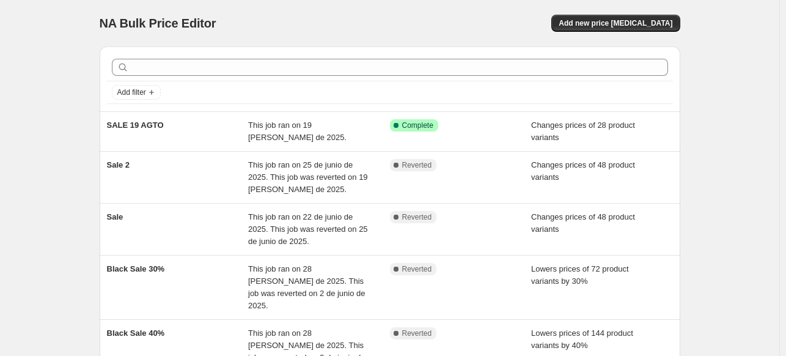 This screenshot has height=356, width=786. Describe the element at coordinates (136, 333) in the screenshot. I see `span: Black Sale 40%` at that location.